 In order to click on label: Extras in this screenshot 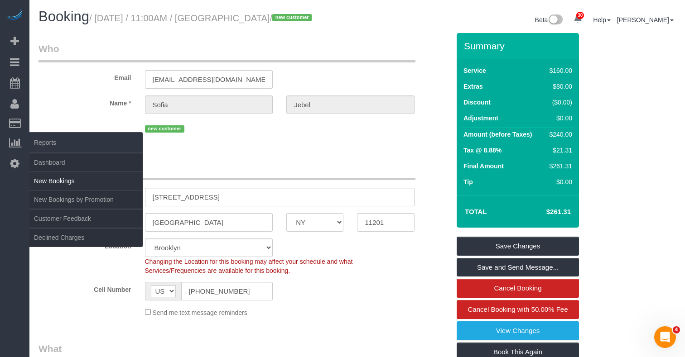, I will do `click(473, 87)`.